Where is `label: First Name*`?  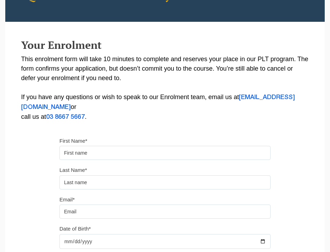
label: First Name* is located at coordinates (73, 141).